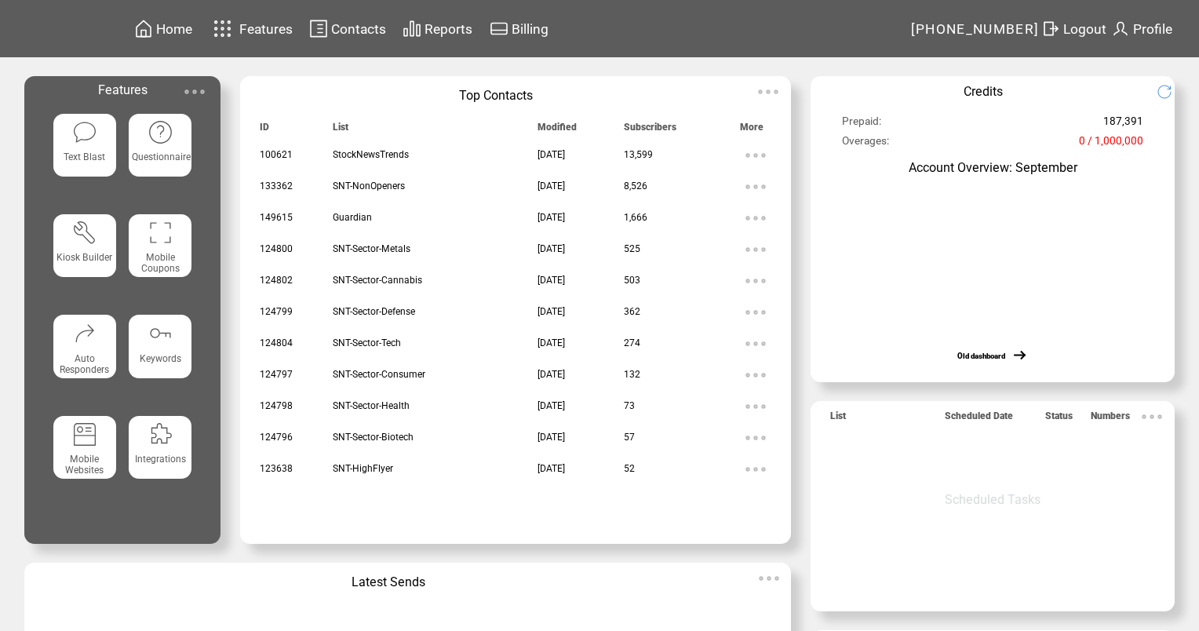 The image size is (1199, 631). What do you see at coordinates (862, 124) in the screenshot?
I see `span: Prepaid:` at bounding box center [862, 124].